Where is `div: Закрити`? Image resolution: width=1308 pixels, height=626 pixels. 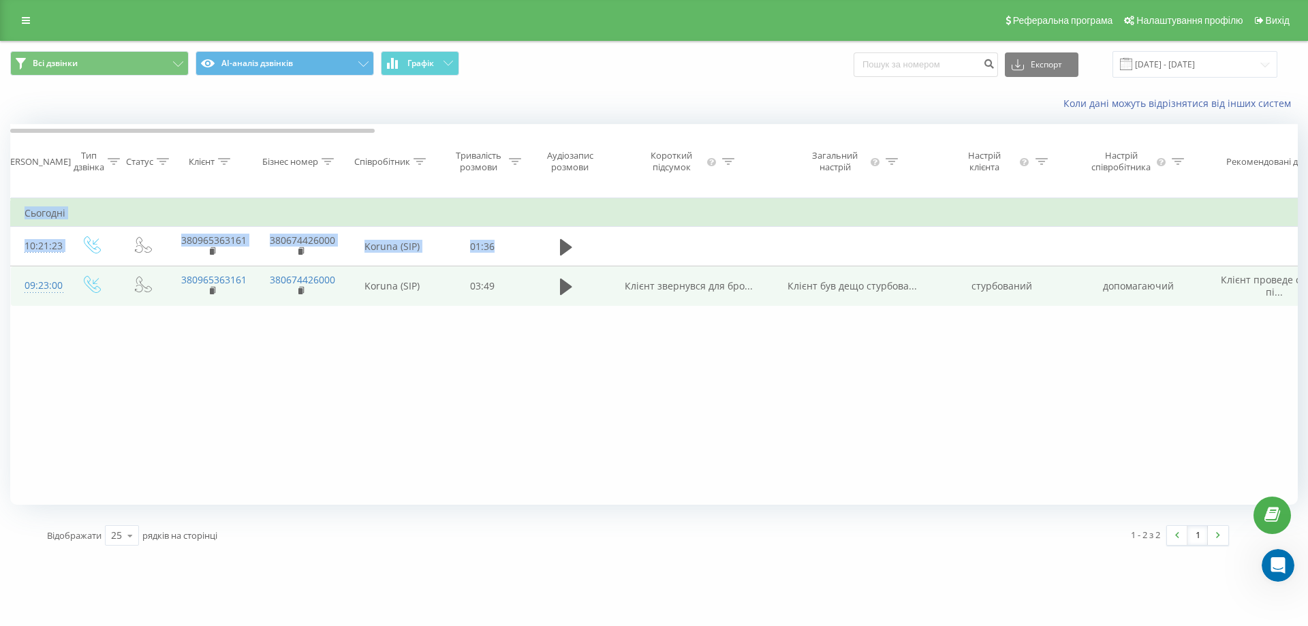
div: Закрити is located at coordinates (251, 20).